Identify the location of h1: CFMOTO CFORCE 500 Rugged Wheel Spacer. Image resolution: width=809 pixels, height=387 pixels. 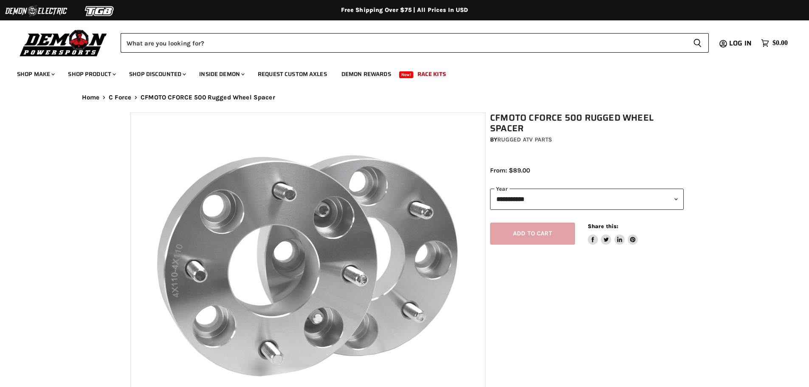
(587, 123).